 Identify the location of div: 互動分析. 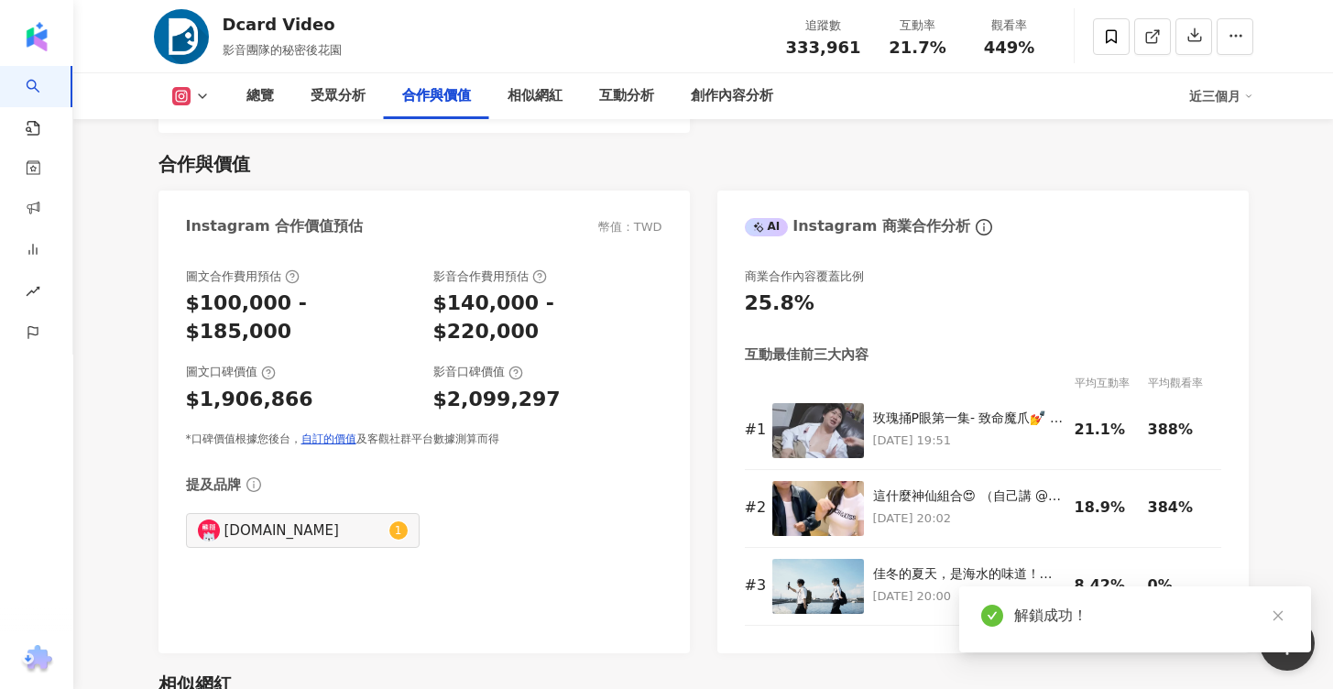
(627, 96).